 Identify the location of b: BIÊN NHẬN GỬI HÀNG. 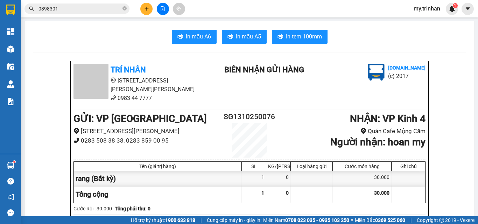
(264, 70).